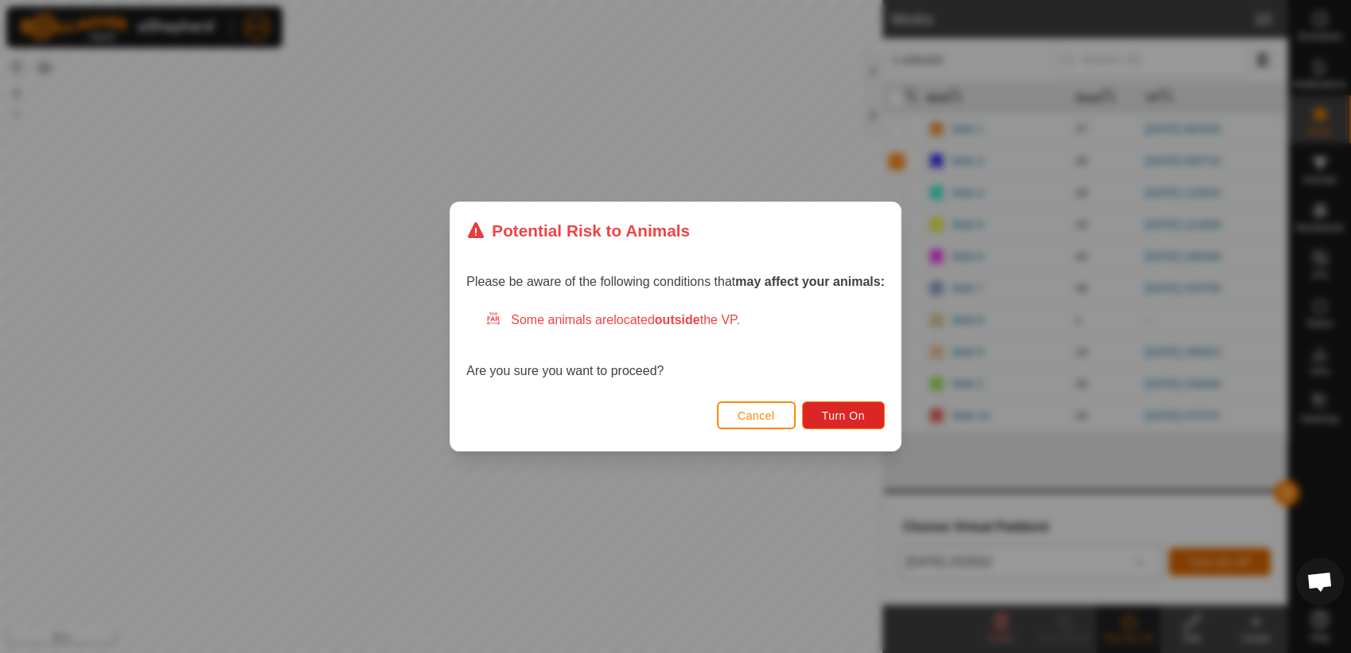 This screenshot has height=653, width=1351. Describe the element at coordinates (1320, 581) in the screenshot. I see `div: Open chat` at that location.